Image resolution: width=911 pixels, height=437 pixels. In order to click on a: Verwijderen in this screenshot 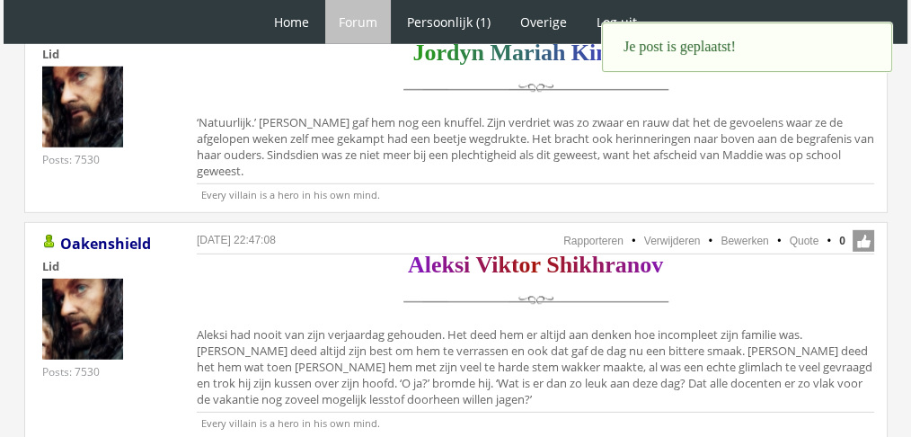, I will do `click(672, 241)`.